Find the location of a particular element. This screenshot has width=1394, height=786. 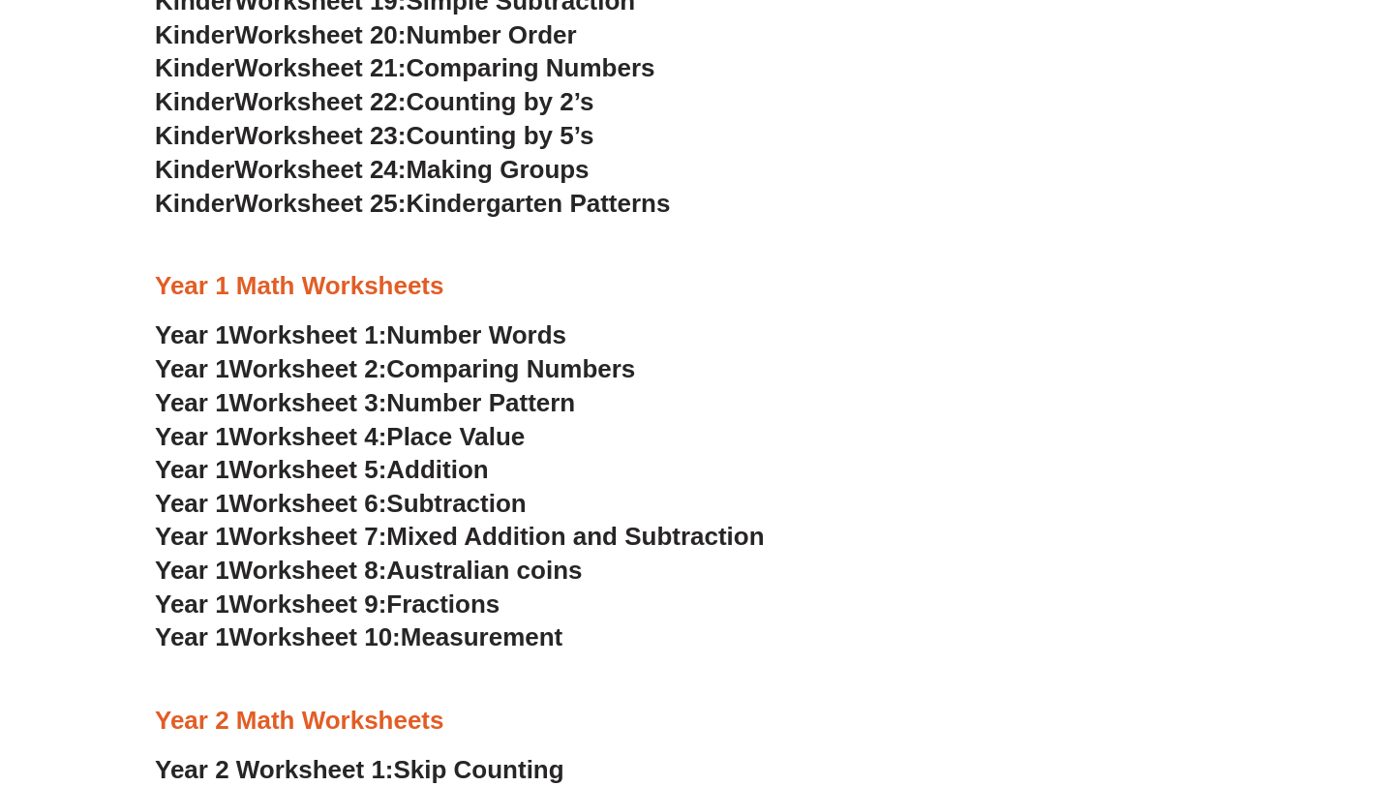

a: Year 1Worksheet 7:Mixed Addition and Subtraction is located at coordinates (460, 536).